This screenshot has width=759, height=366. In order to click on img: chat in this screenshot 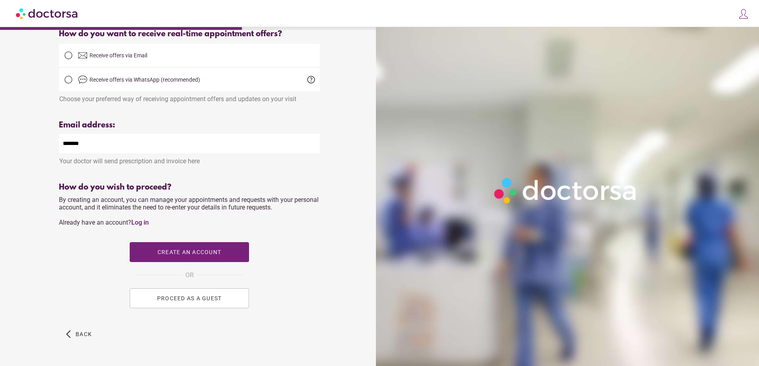, I will do `click(83, 80)`.